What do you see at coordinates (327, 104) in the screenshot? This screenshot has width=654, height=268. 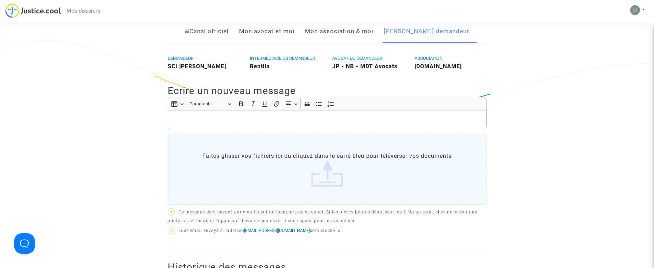 I see `div: Editor toolbar` at bounding box center [327, 104].